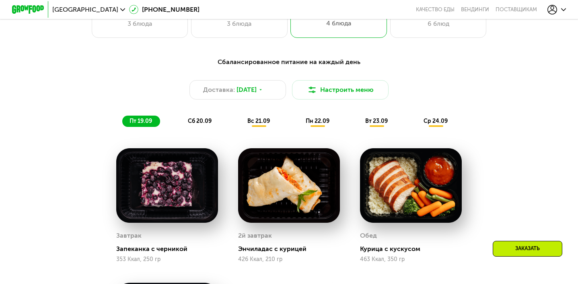 The image size is (578, 284). I want to click on div: Сбалансированное питание на каждый день, so click(289, 62).